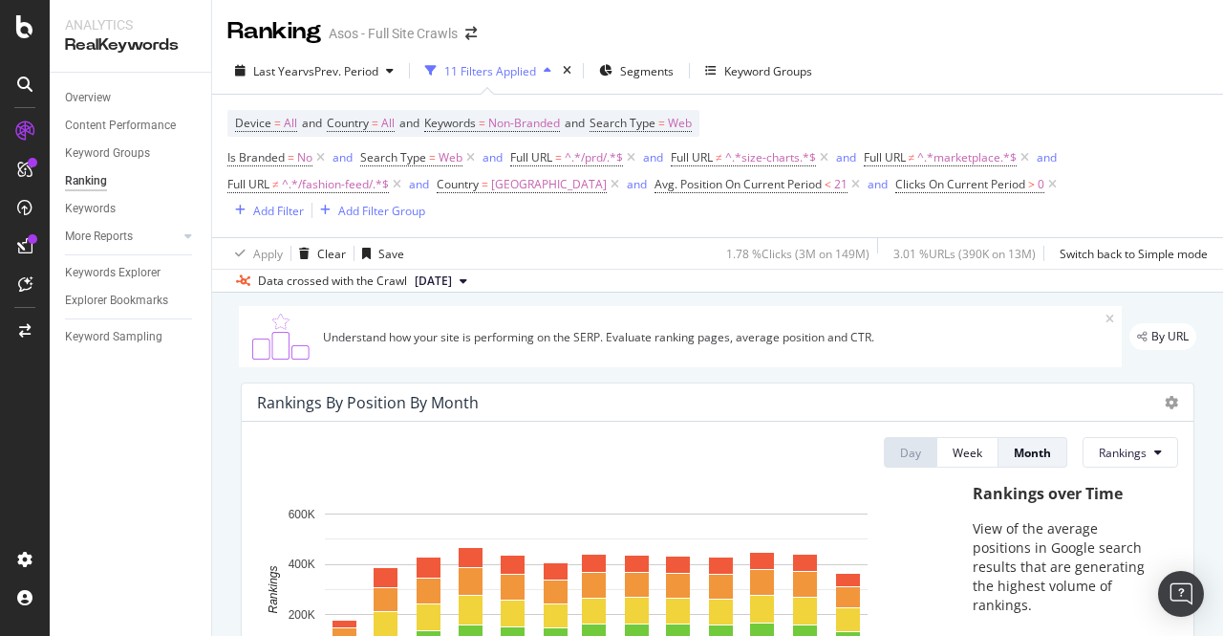  What do you see at coordinates (107, 153) in the screenshot?
I see `div: Keyword Groups` at bounding box center [107, 153].